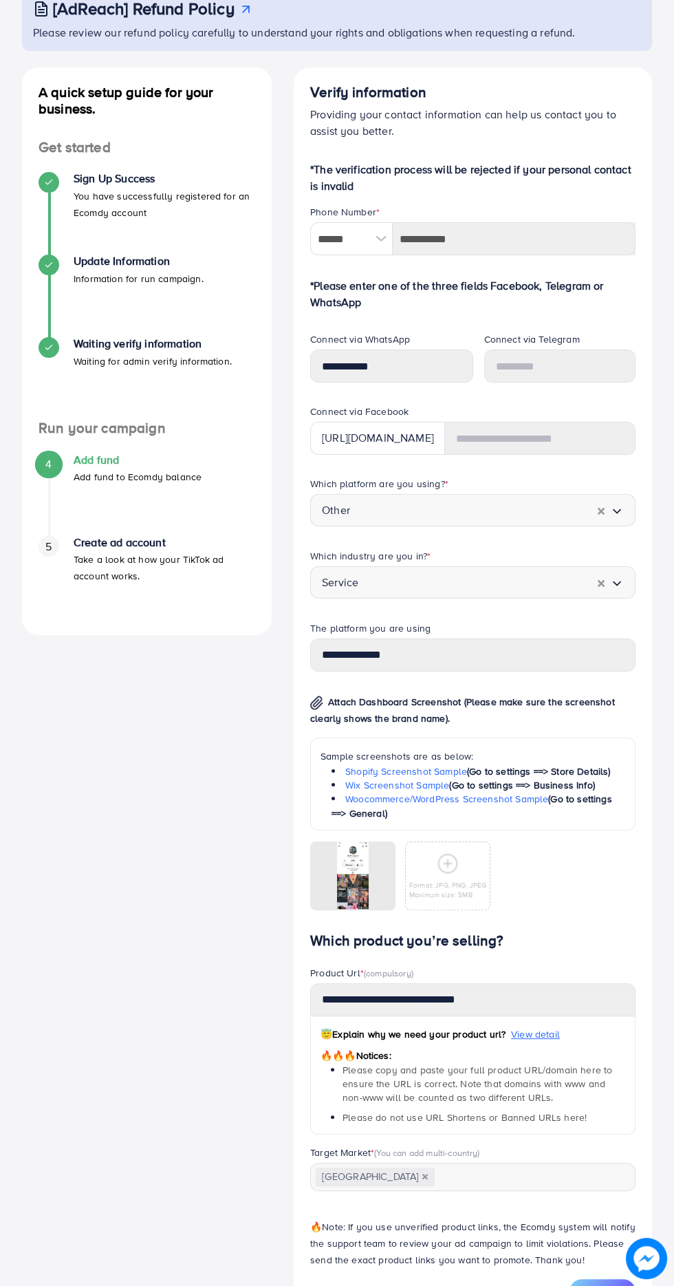 This screenshot has width=674, height=1286. Describe the element at coordinates (406, 771) in the screenshot. I see `a: Shopify Screenshot Sample` at that location.